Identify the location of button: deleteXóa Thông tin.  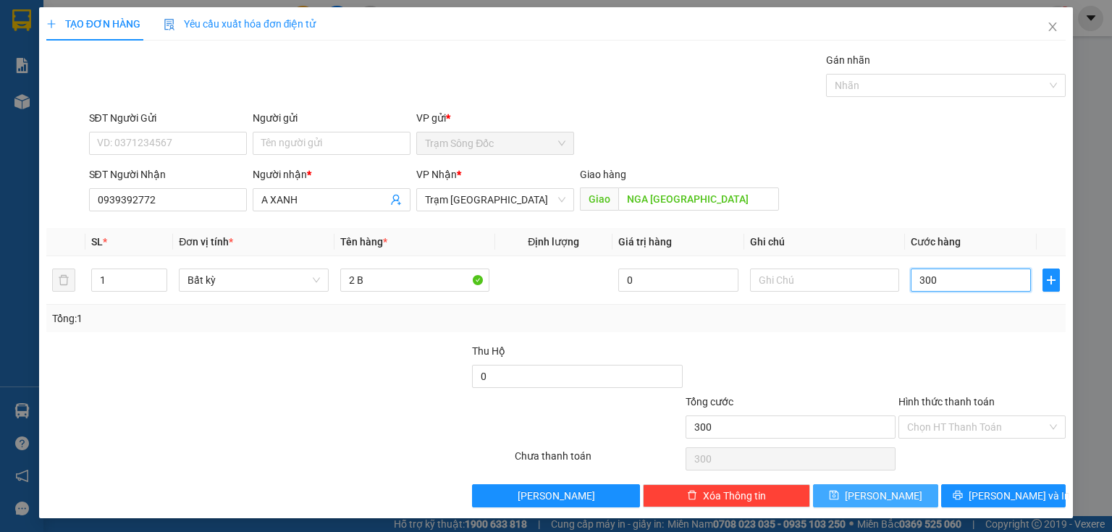
(726, 496).